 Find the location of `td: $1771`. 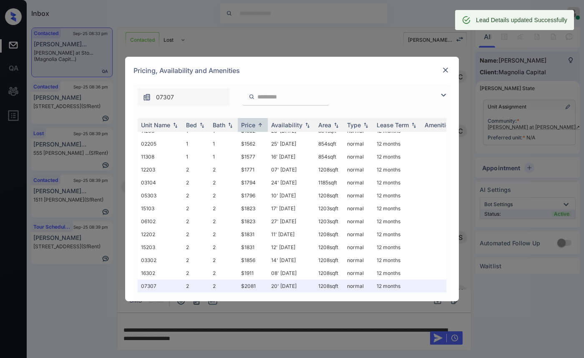

td: $1771 is located at coordinates (253, 169).